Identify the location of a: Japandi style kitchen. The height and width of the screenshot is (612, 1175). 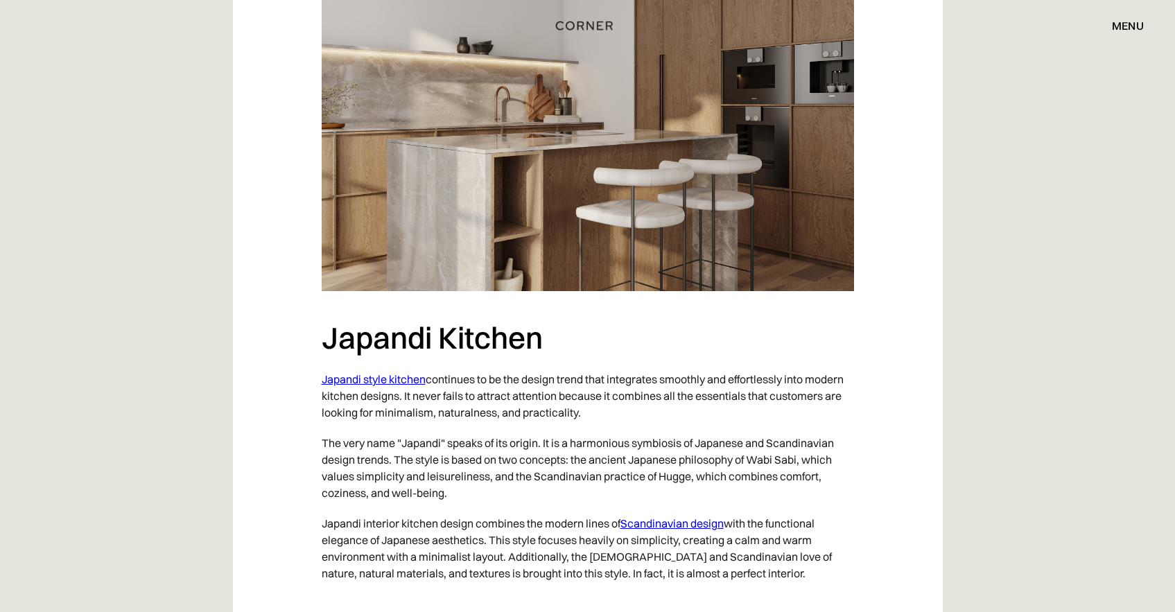
(374, 379).